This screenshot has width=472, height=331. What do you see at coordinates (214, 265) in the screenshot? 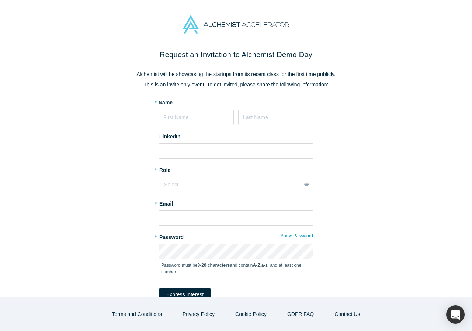
I see `strong: 8-20 characters` at bounding box center [214, 265].